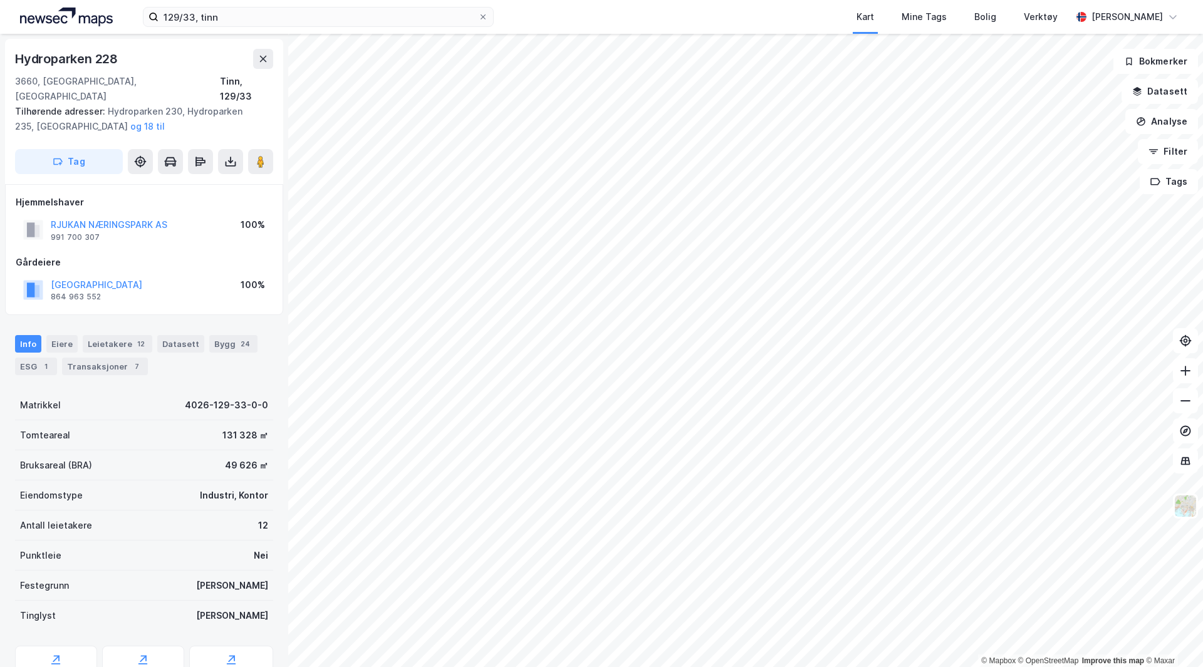 The width and height of the screenshot is (1203, 667). I want to click on div: 7, so click(137, 367).